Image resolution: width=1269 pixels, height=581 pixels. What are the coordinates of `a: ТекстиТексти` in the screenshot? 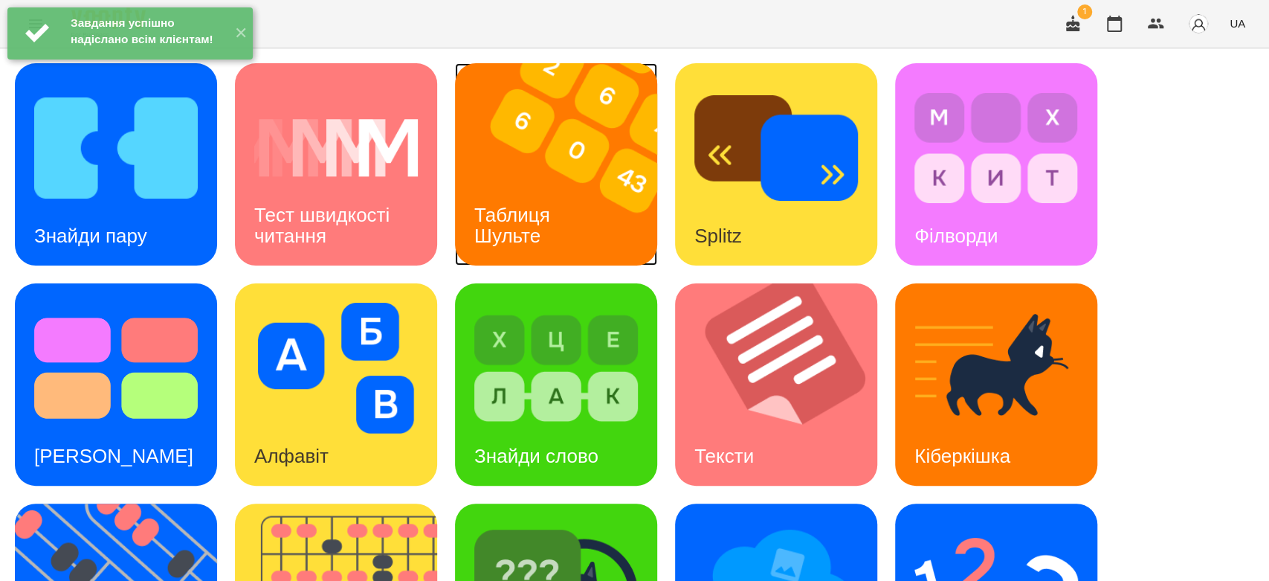 It's located at (776, 384).